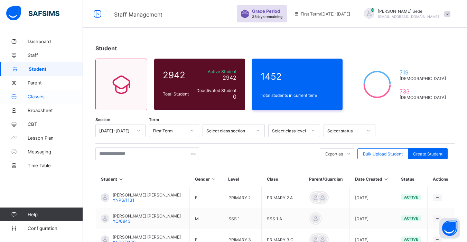 The width and height of the screenshot is (467, 242). What do you see at coordinates (242, 180) in the screenshot?
I see `th: Level` at bounding box center [242, 180].